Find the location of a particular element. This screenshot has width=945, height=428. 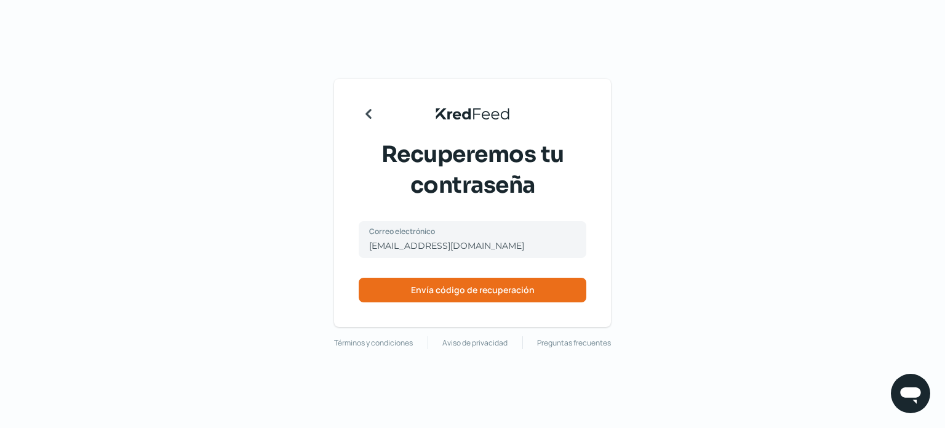

label: Correo electrónico is located at coordinates (466, 231).